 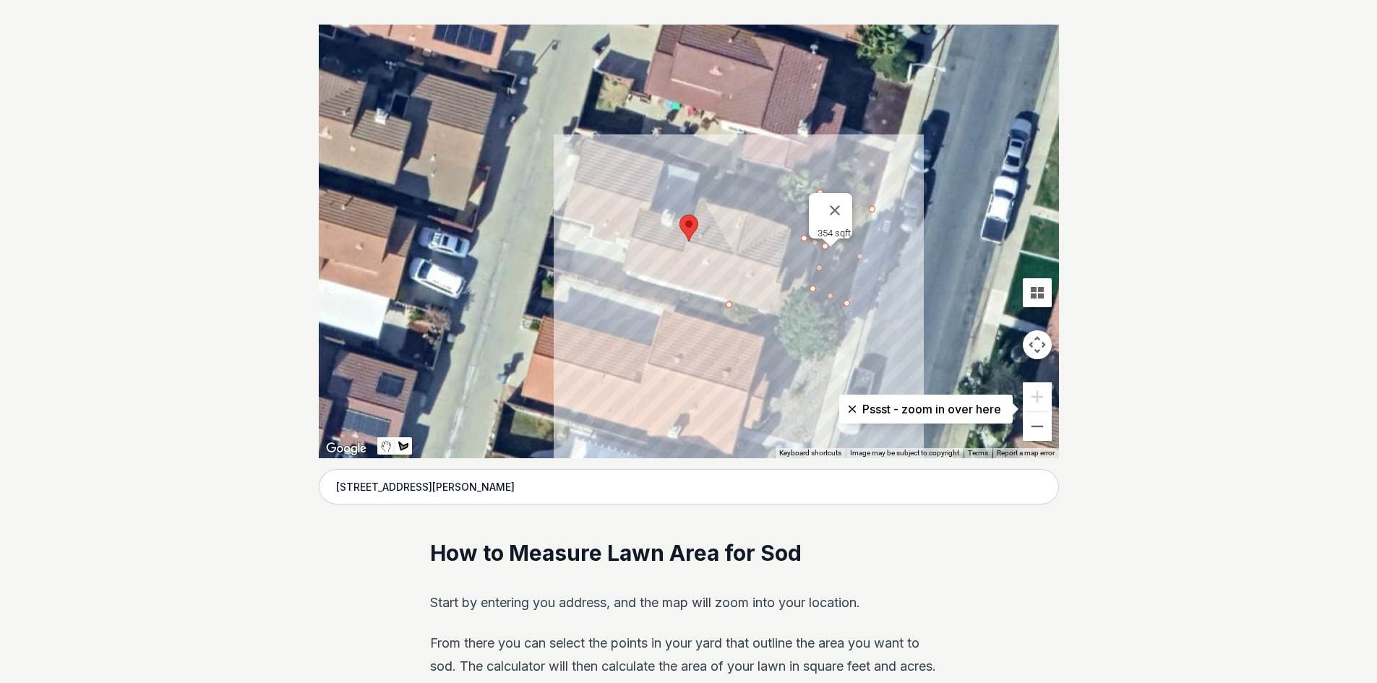 What do you see at coordinates (689, 487) in the screenshot?
I see `input: Enter your address to get started` at bounding box center [689, 487].